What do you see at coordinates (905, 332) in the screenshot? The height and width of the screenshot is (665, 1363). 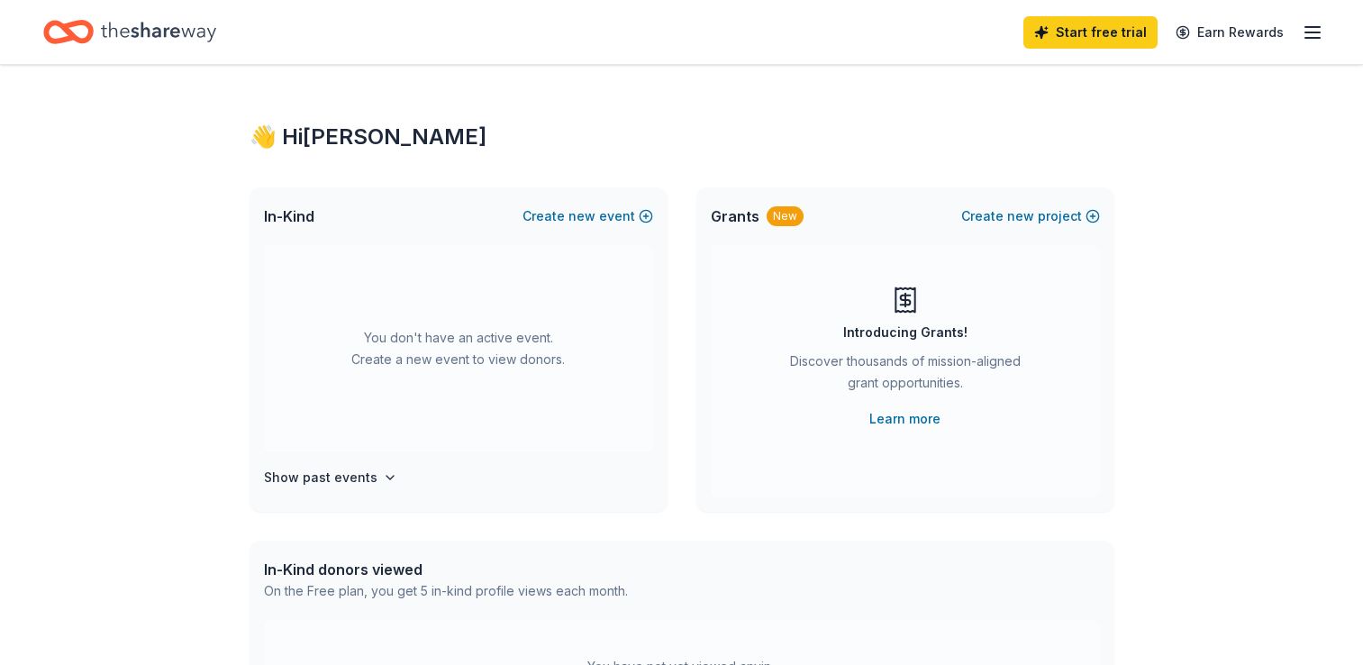 I see `div: Introducing Grants!` at bounding box center [905, 332].